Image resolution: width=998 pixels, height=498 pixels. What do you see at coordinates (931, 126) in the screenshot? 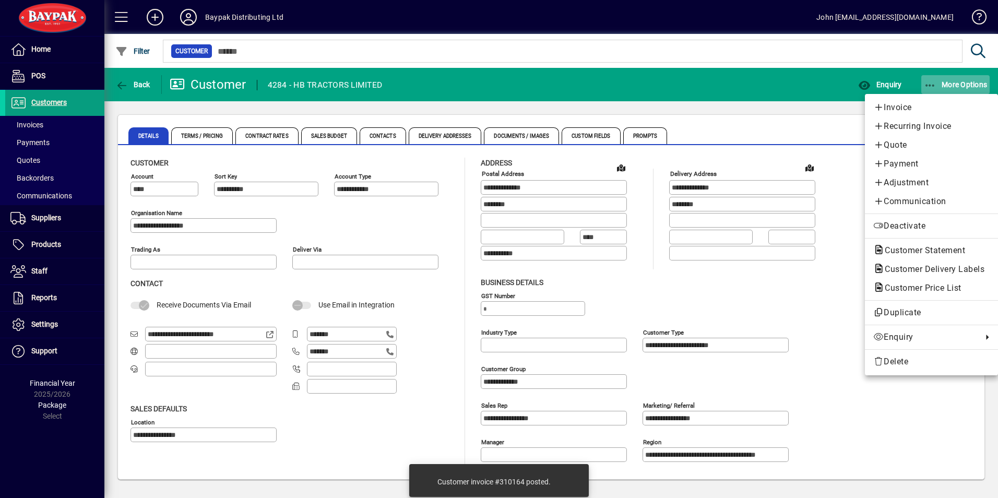
I see `span: Recurring Invoice` at bounding box center [931, 126].